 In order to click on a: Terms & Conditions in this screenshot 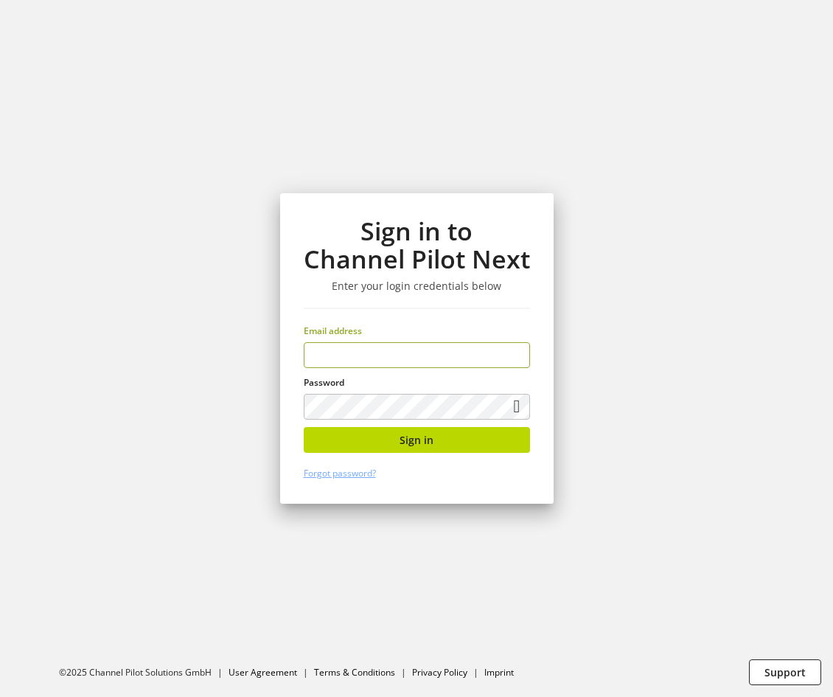, I will do `click(355, 672)`.